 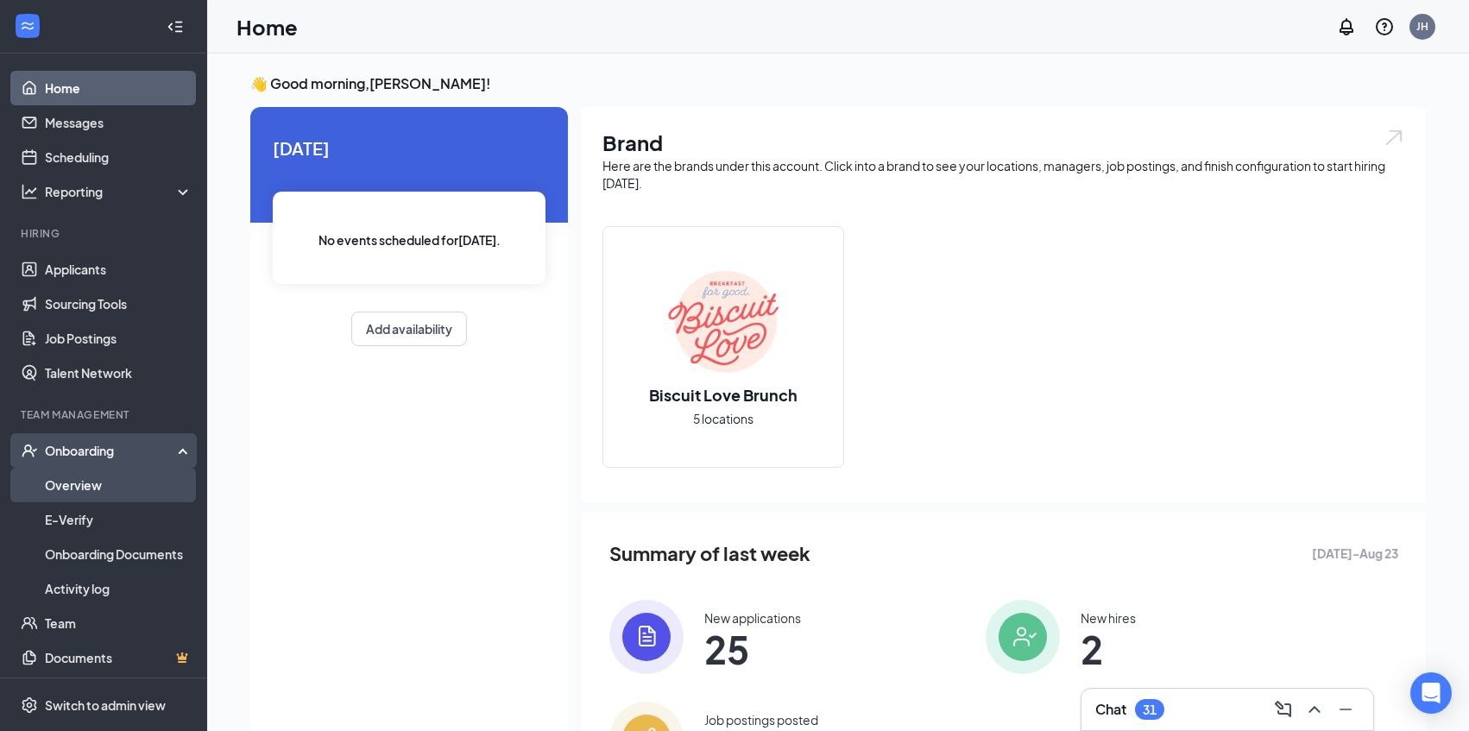 What do you see at coordinates (118, 520) in the screenshot?
I see `a: E-Verify` at bounding box center [118, 520].